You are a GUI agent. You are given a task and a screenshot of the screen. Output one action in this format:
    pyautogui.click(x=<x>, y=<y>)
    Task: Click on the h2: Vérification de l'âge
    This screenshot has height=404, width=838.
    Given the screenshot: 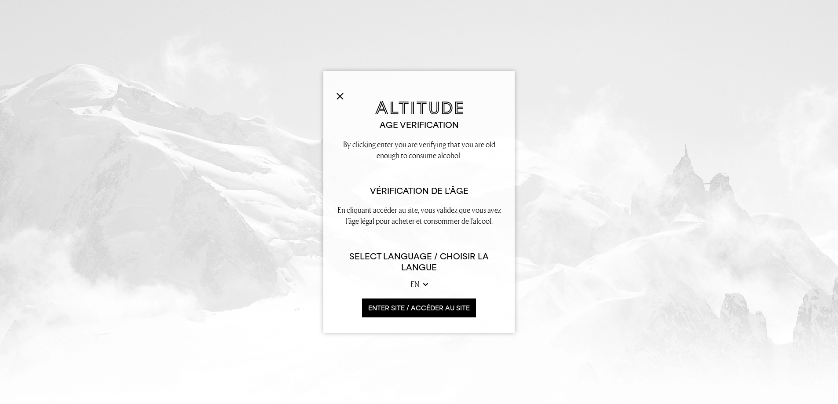 What is the action you would take?
    pyautogui.click(x=419, y=191)
    